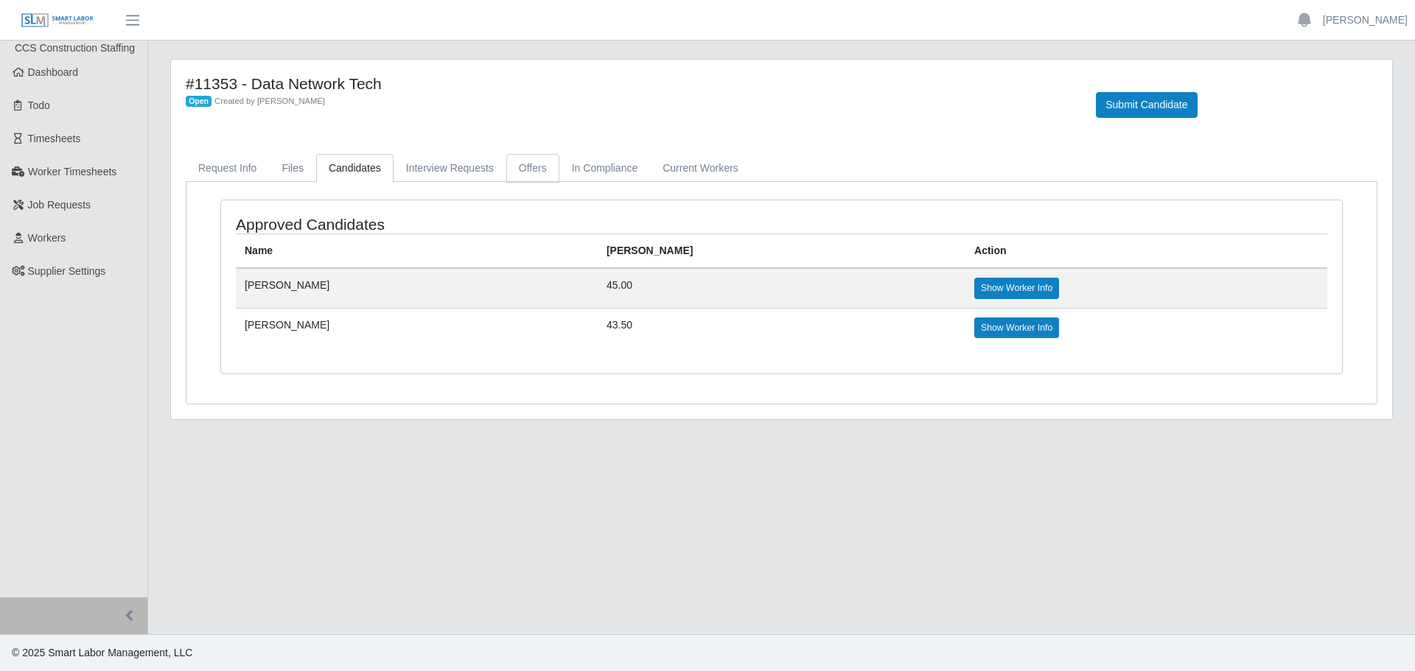 The width and height of the screenshot is (1415, 671). What do you see at coordinates (74, 48) in the screenshot?
I see `span: CCS Construction Staffing` at bounding box center [74, 48].